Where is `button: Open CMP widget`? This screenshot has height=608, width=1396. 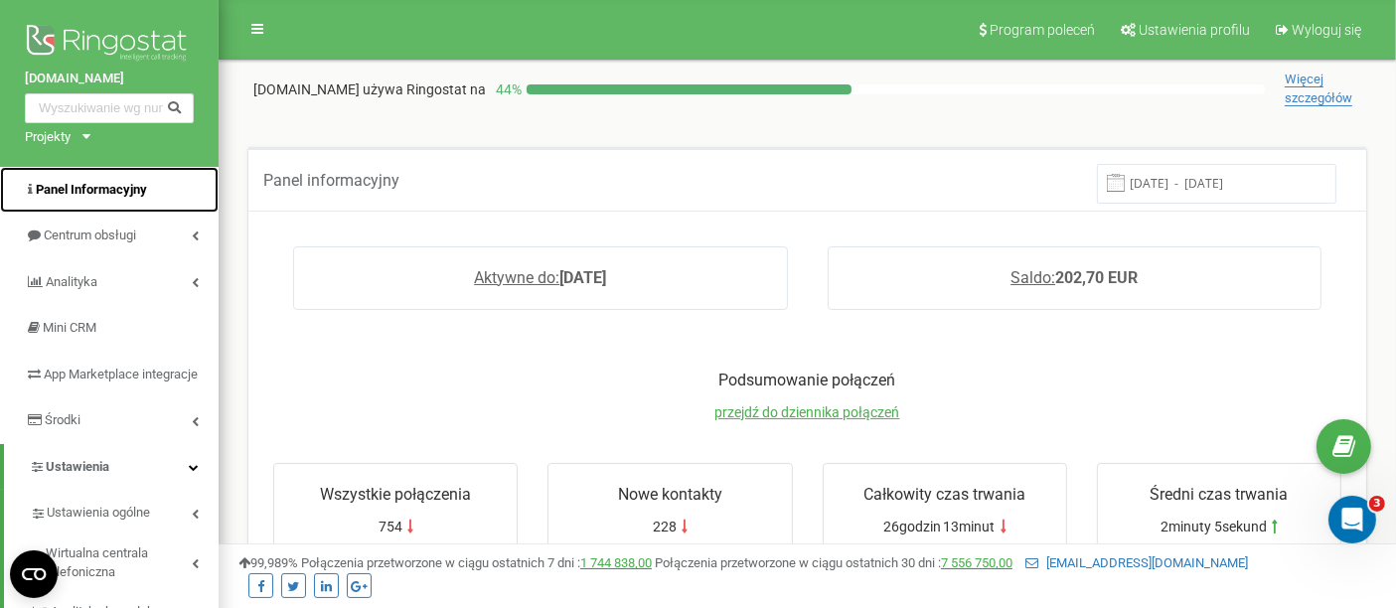 button: Open CMP widget is located at coordinates (34, 574).